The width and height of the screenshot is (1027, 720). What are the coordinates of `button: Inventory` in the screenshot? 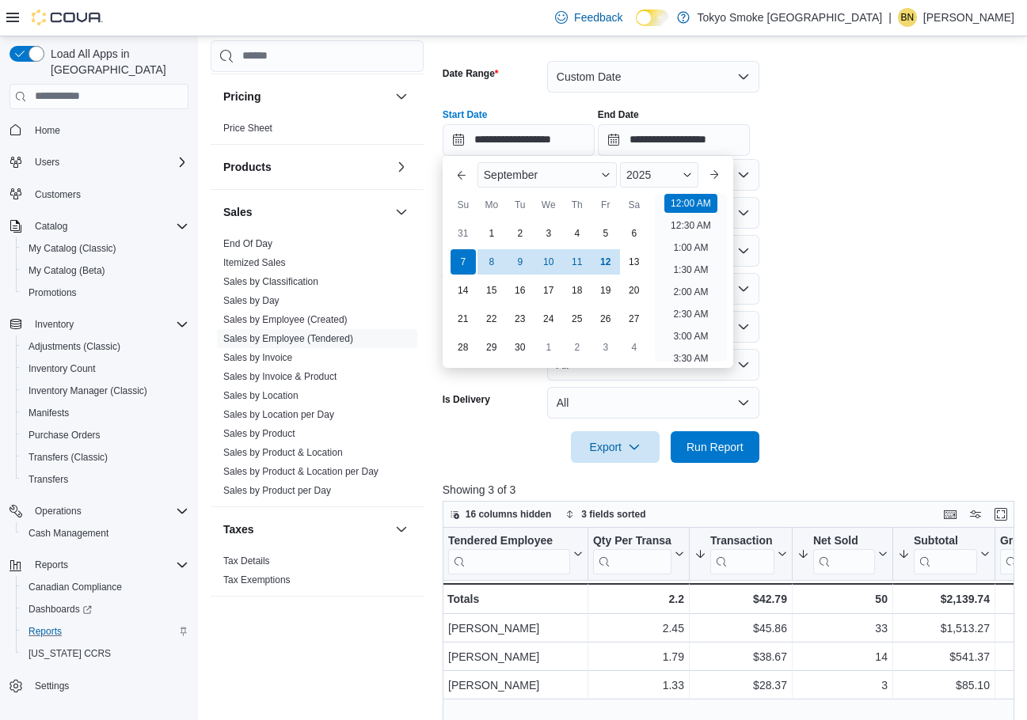 It's located at (54, 325).